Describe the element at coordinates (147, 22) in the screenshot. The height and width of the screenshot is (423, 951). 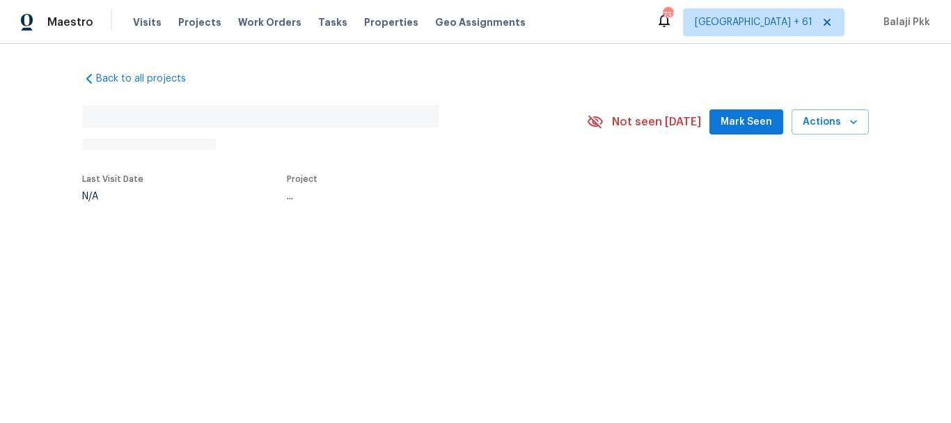
I see `span: Visits` at that location.